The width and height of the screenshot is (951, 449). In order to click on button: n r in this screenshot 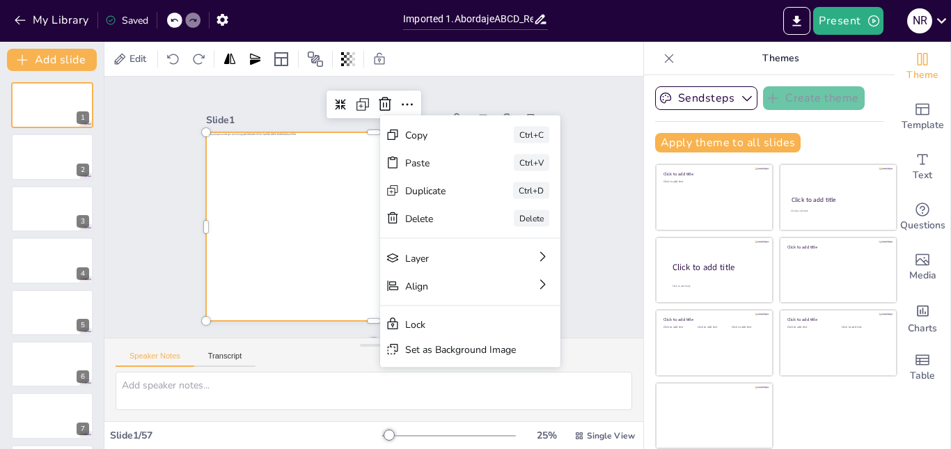, I will do `click(919, 21)`.